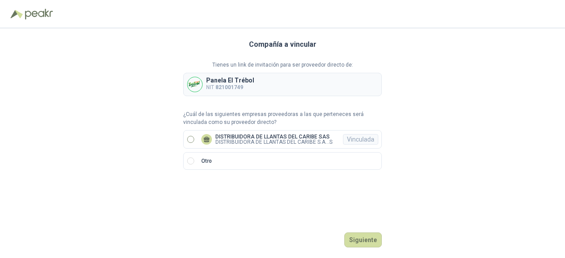  What do you see at coordinates (273, 137) in the screenshot?
I see `p: DISTRIBUIDORA DE LLANTAS DEL CARIBE SAS` at bounding box center [273, 137].